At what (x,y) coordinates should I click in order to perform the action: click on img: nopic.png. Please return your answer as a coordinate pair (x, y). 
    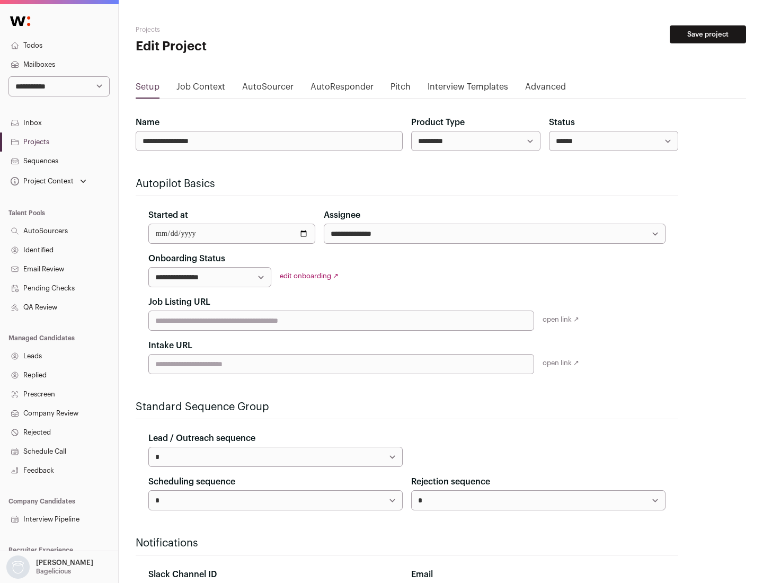
    Looking at the image, I should click on (18, 567).